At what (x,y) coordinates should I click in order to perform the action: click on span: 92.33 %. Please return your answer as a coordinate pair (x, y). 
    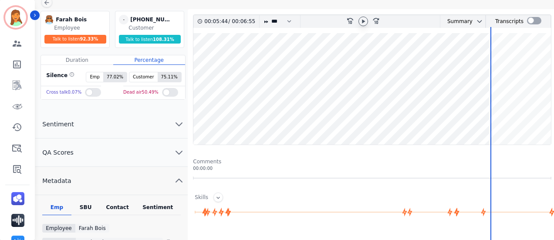
    Looking at the image, I should click on (89, 39).